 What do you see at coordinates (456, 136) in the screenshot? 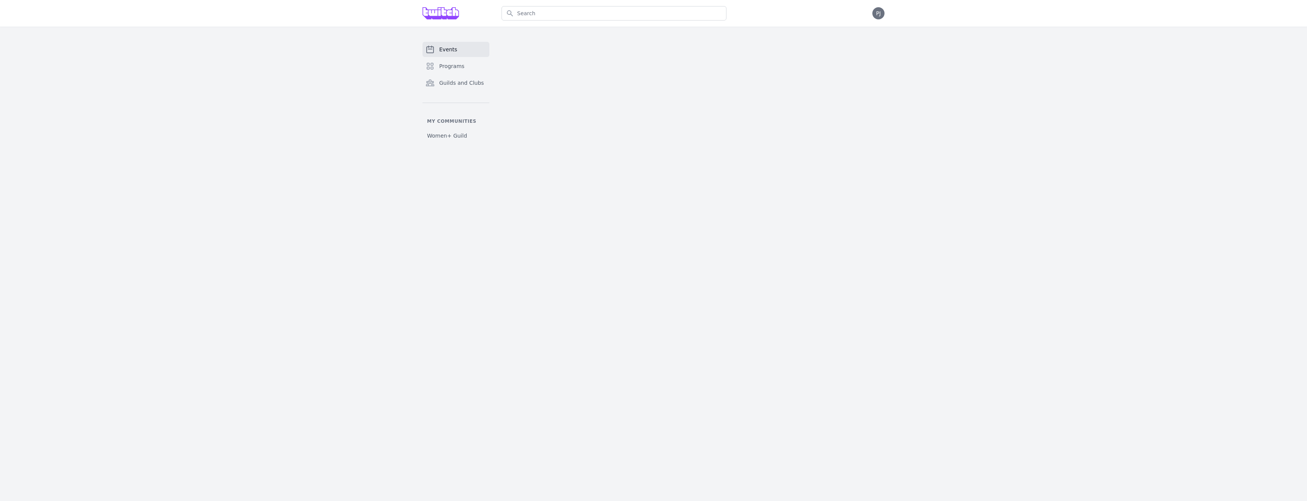
I see `a: Women+ Guild` at bounding box center [456, 136].